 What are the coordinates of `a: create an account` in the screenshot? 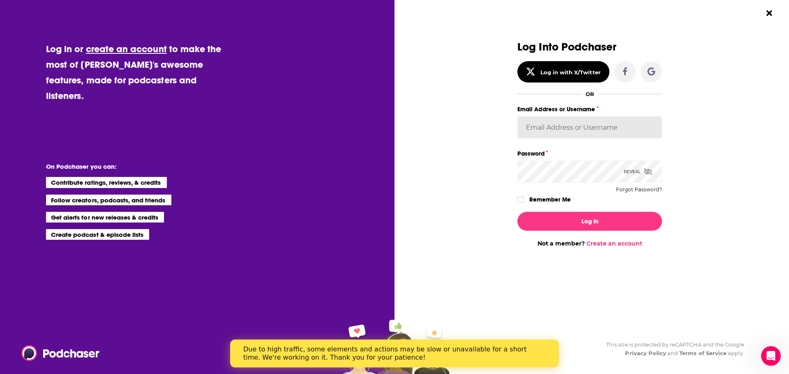 It's located at (126, 49).